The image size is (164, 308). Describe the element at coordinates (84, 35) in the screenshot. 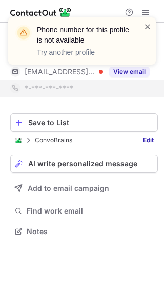

I see `header: Phone number for this profile is not available` at that location.